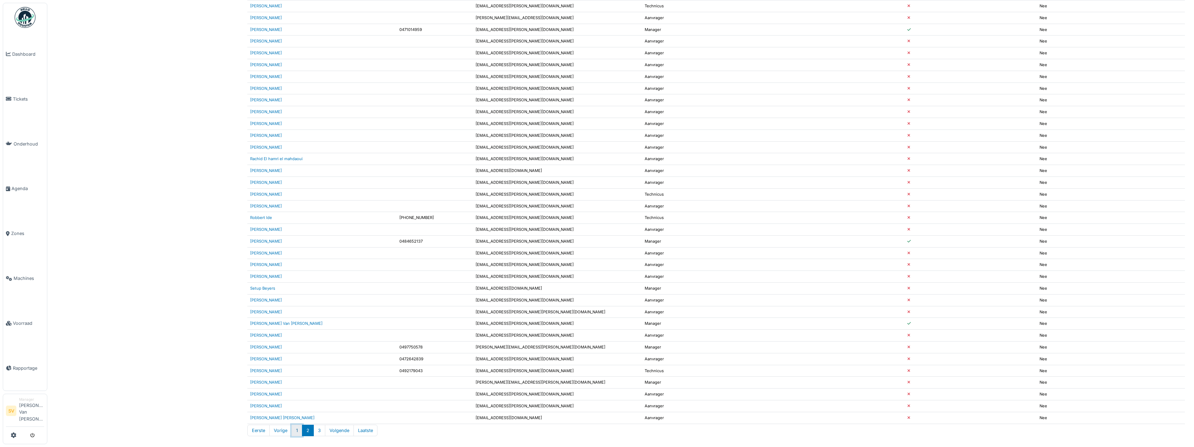 The image size is (1194, 447). What do you see at coordinates (258, 430) in the screenshot?
I see `button: First` at bounding box center [258, 430].